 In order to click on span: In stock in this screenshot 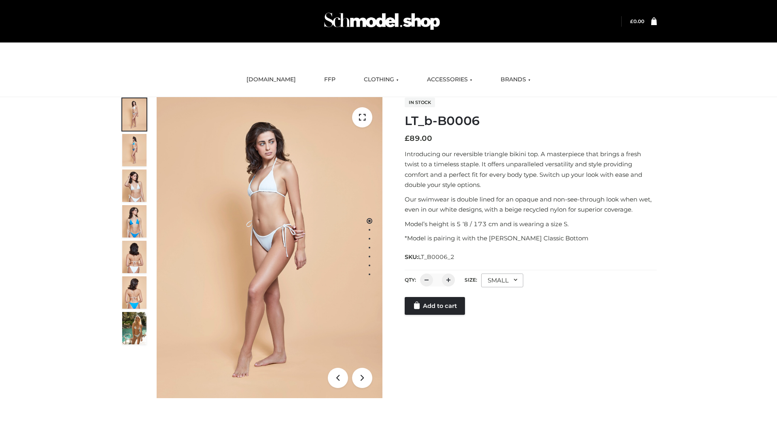, I will do `click(420, 102)`.